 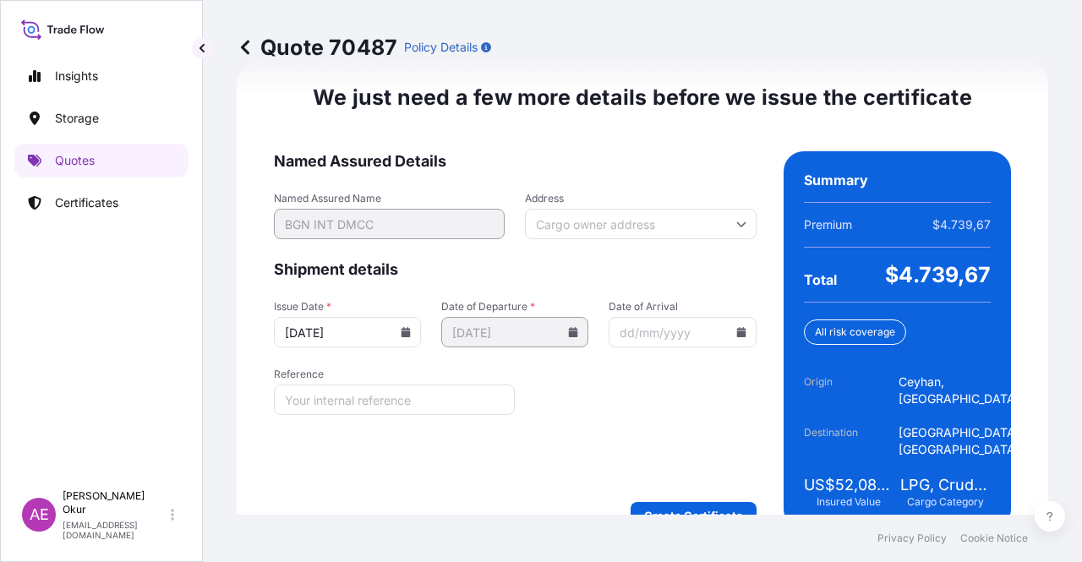 I want to click on button: Create Certificate, so click(x=693, y=516).